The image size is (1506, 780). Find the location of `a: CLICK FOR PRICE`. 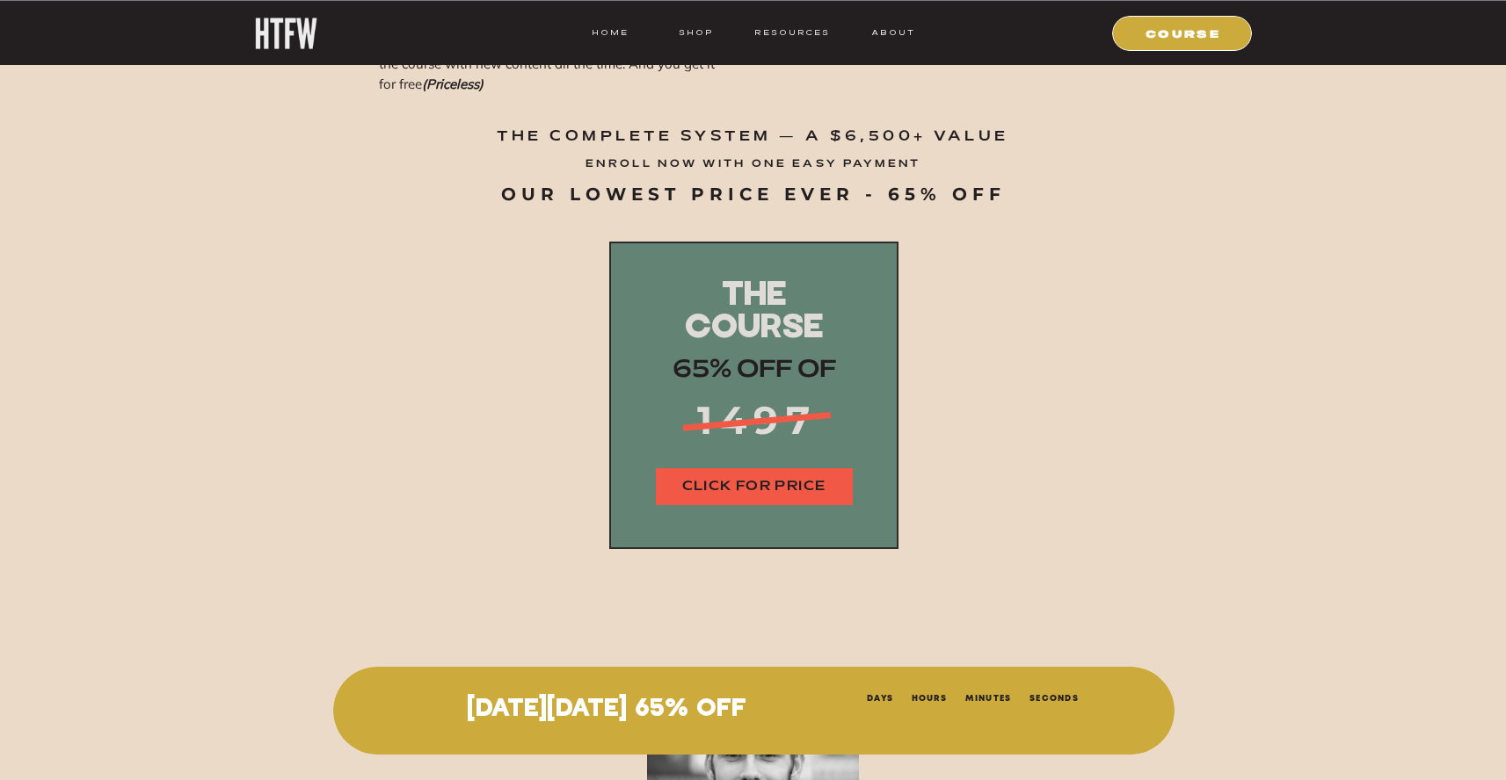

a: CLICK FOR PRICE is located at coordinates (754, 487).